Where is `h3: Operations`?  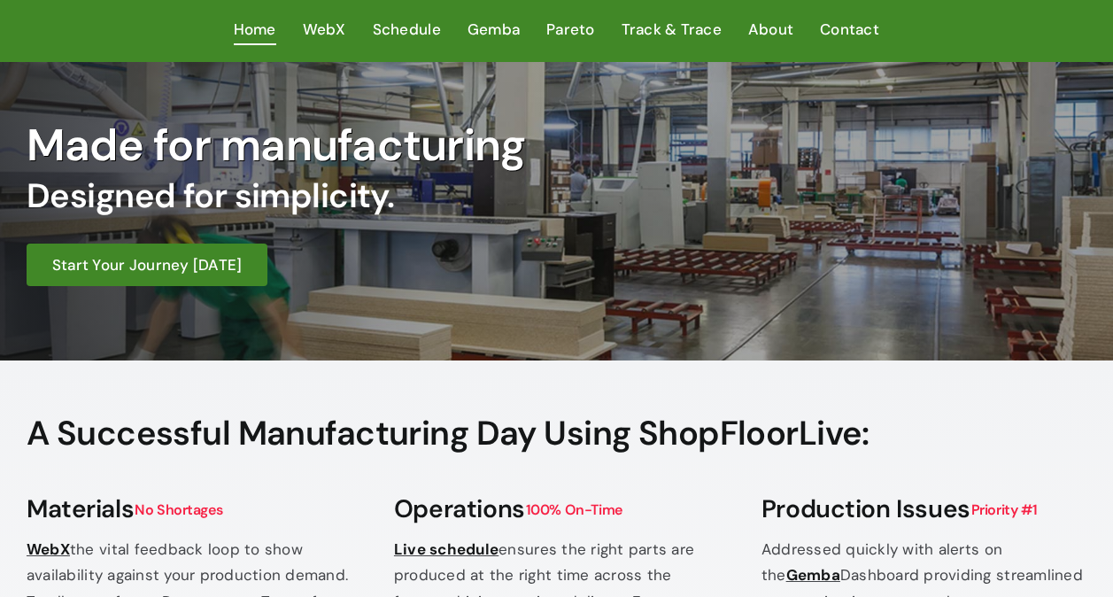 h3: Operations is located at coordinates (556, 509).